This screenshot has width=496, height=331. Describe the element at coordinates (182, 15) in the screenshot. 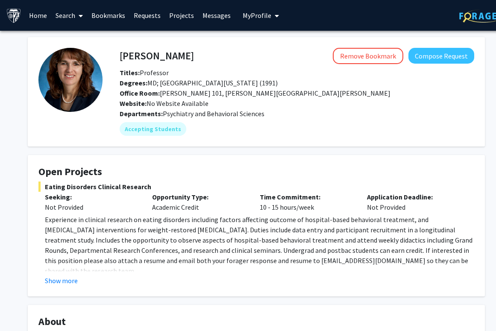

I see `a: Projects` at that location.